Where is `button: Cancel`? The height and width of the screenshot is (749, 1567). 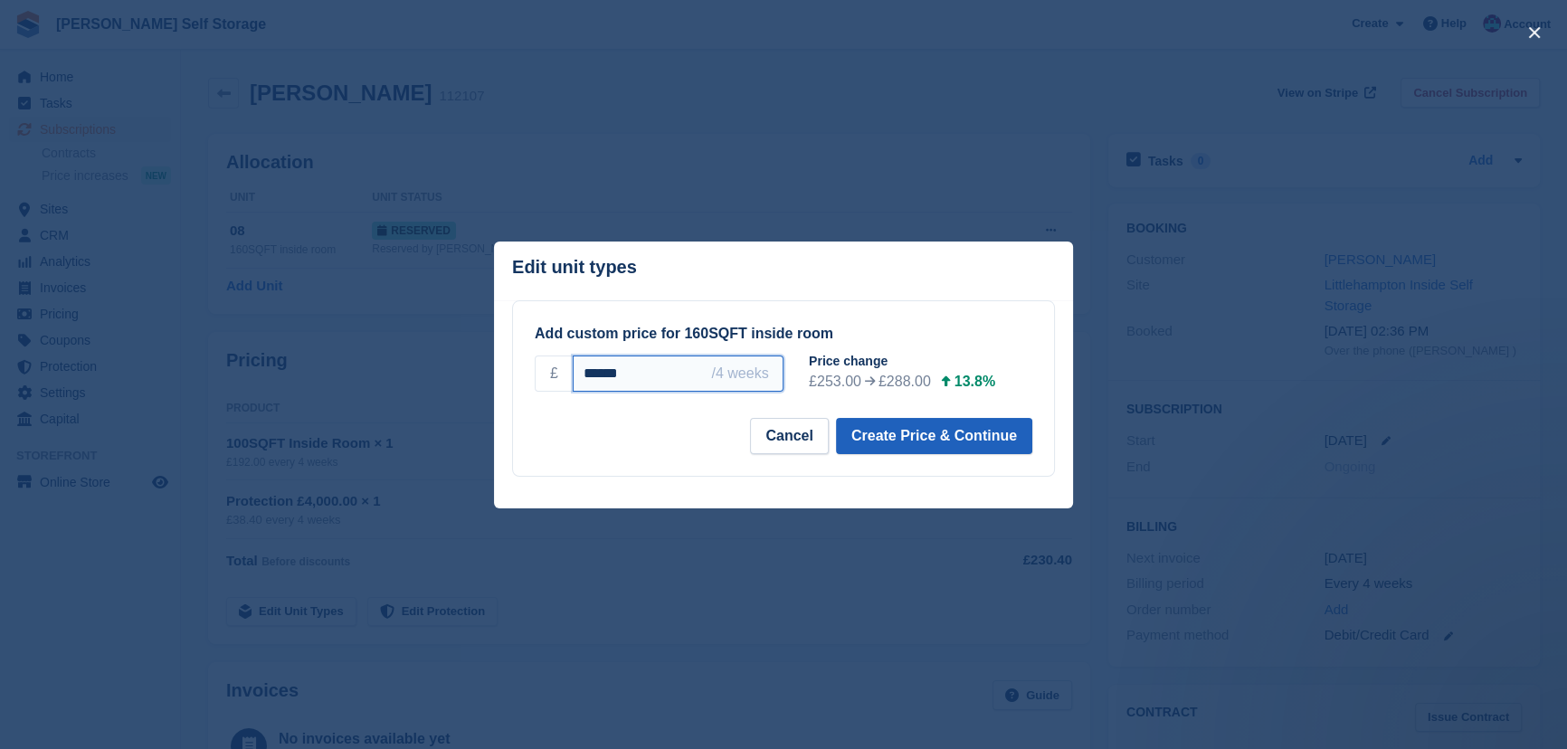
button: Cancel is located at coordinates (789, 436).